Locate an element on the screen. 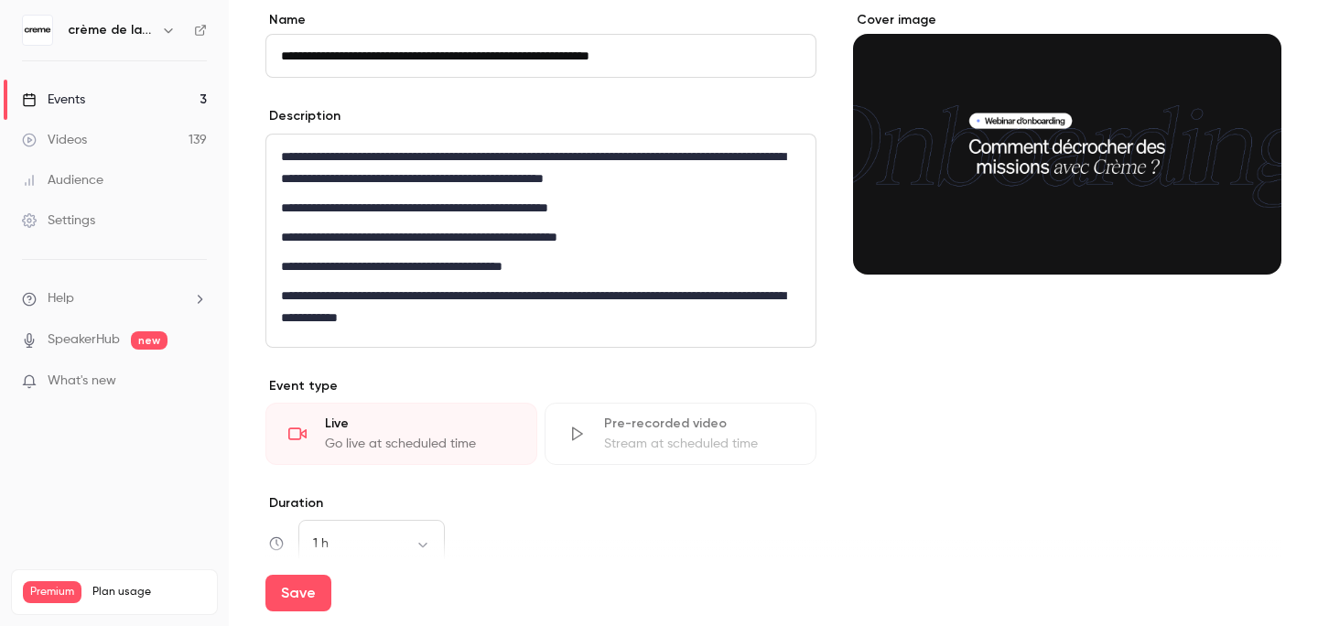 The image size is (1318, 626). section: description is located at coordinates (541, 241).